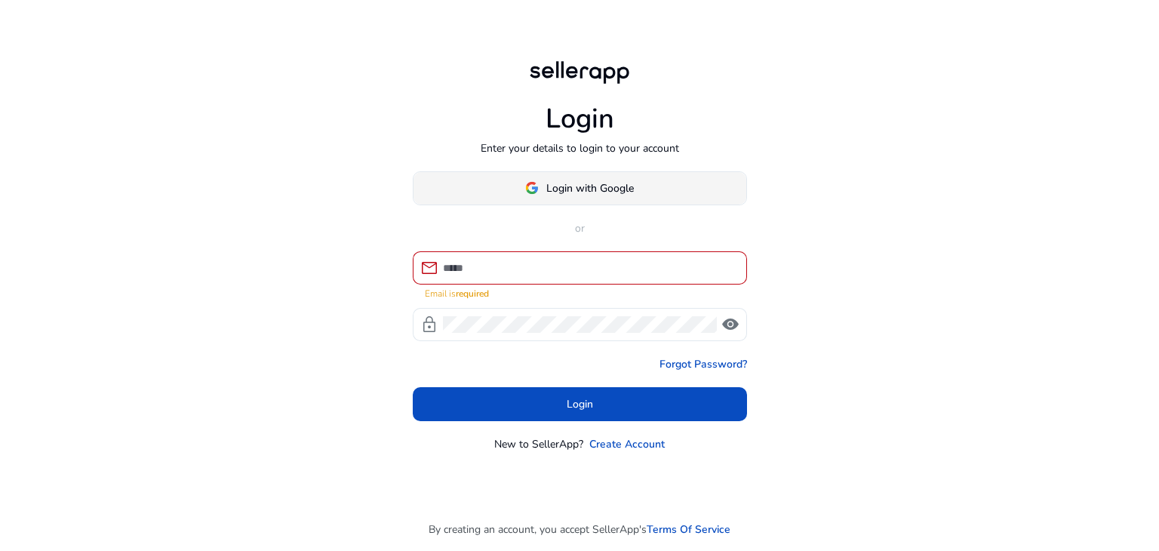  What do you see at coordinates (580, 404) in the screenshot?
I see `button: Login` at bounding box center [580, 404].